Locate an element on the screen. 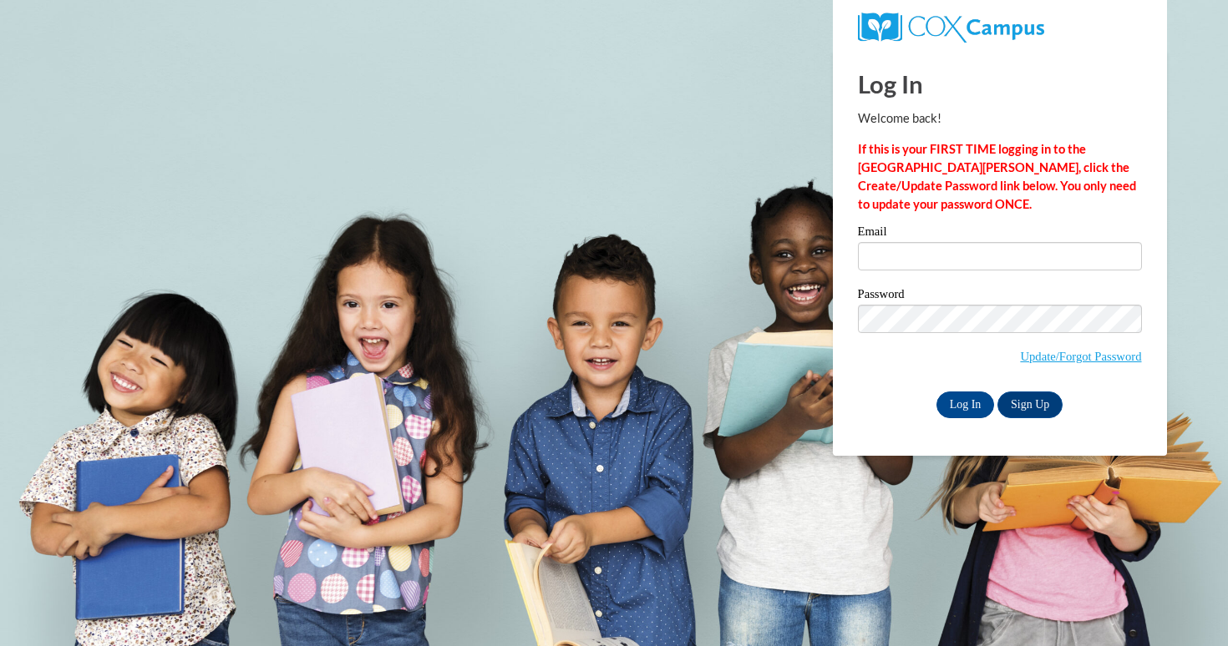 The width and height of the screenshot is (1228, 646). input: Log In is located at coordinates (965, 405).